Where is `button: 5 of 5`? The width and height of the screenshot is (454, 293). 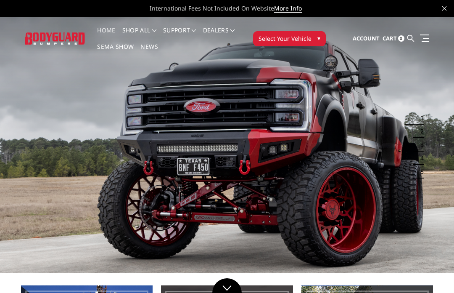 button: 5 of 5 is located at coordinates (419, 171).